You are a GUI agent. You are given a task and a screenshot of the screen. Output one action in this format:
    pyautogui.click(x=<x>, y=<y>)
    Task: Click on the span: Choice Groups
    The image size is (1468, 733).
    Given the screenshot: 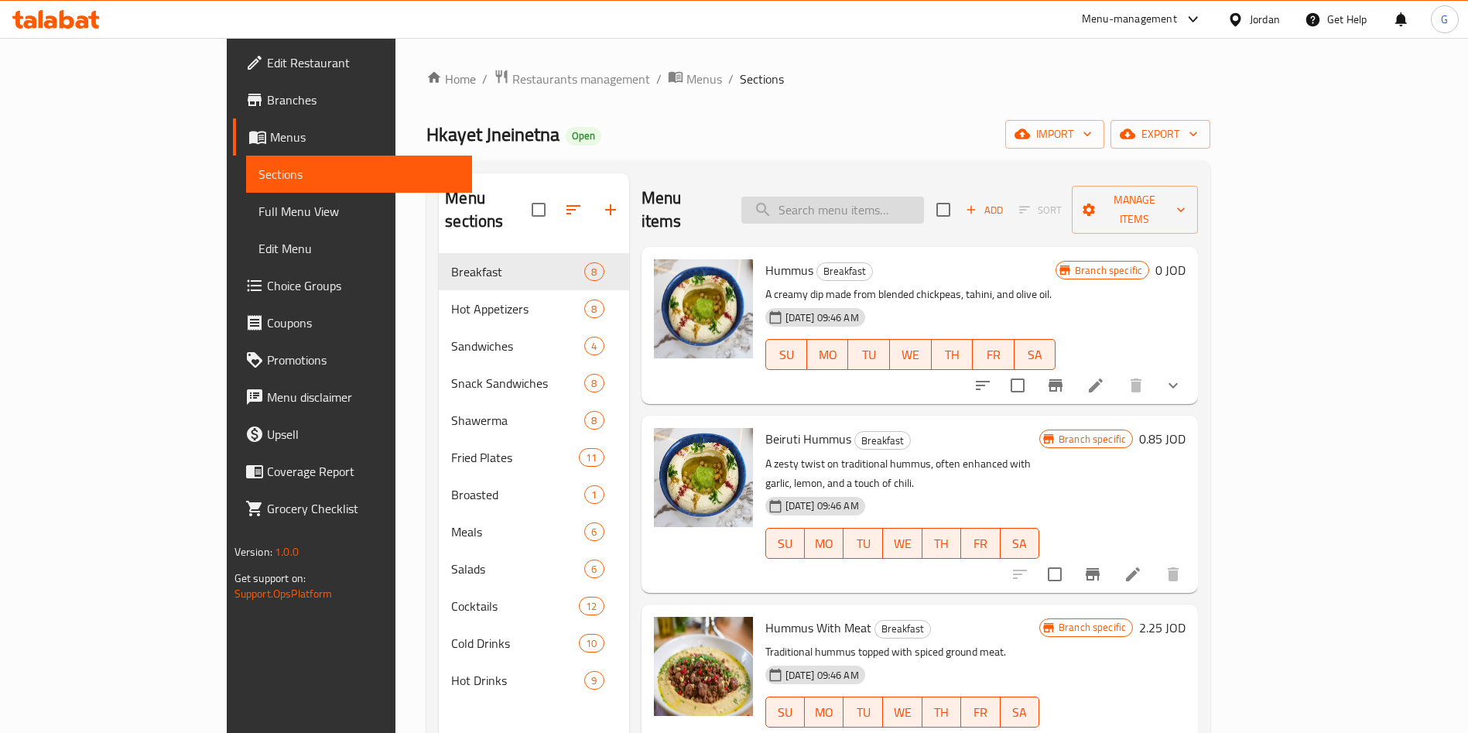 What is the action you would take?
    pyautogui.click(x=363, y=285)
    